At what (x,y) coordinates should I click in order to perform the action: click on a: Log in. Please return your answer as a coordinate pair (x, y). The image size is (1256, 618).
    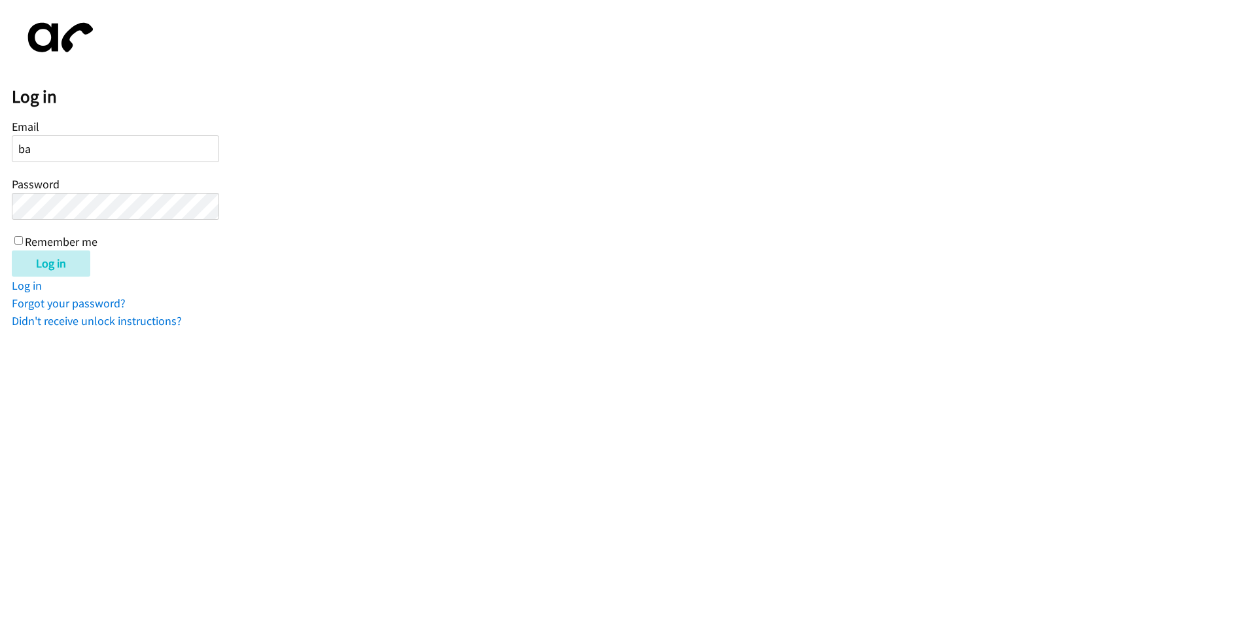
    Looking at the image, I should click on (27, 285).